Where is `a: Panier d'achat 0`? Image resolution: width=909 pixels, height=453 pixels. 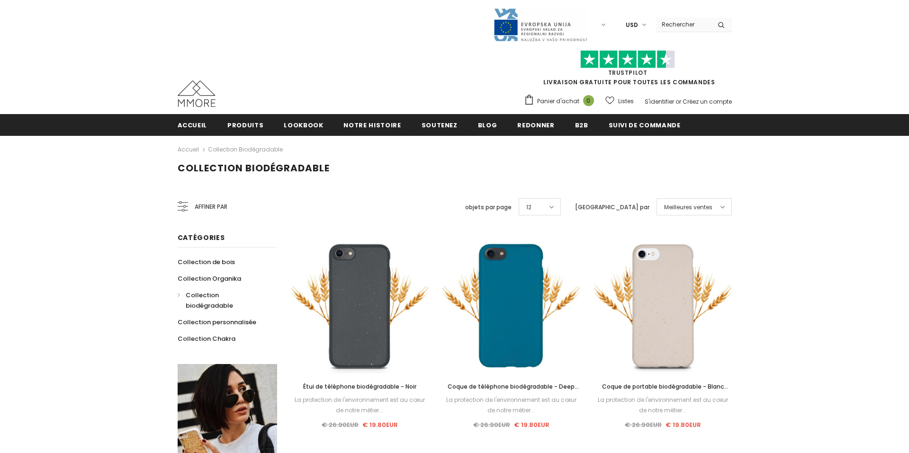
a: Panier d'achat 0 is located at coordinates (561, 101).